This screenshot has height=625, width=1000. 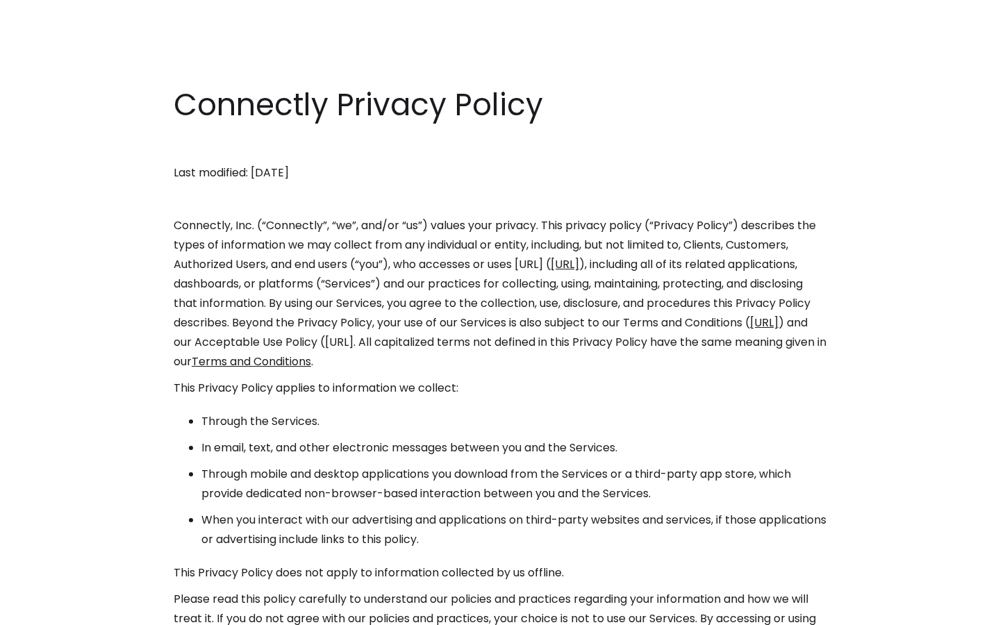 I want to click on p: Connectly, Inc. (“Connectly”, “we”, and/or “us”) values your privacy. This privacy policy (“Priva..., so click(x=500, y=294).